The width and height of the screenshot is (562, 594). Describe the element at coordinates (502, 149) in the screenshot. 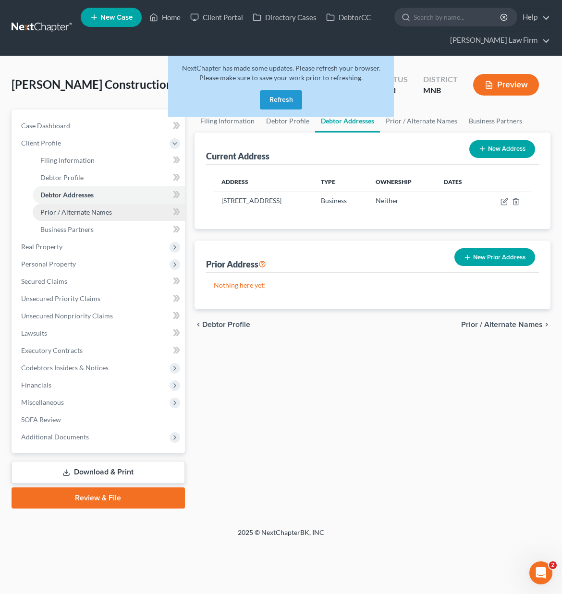

I see `button: New Address` at that location.